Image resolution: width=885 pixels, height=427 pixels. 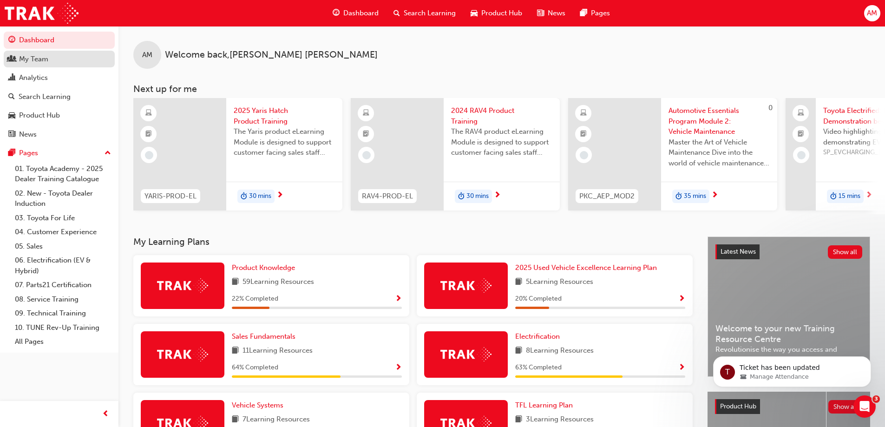 What do you see at coordinates (12, 78) in the screenshot?
I see `span: chart-icon` at bounding box center [12, 78].